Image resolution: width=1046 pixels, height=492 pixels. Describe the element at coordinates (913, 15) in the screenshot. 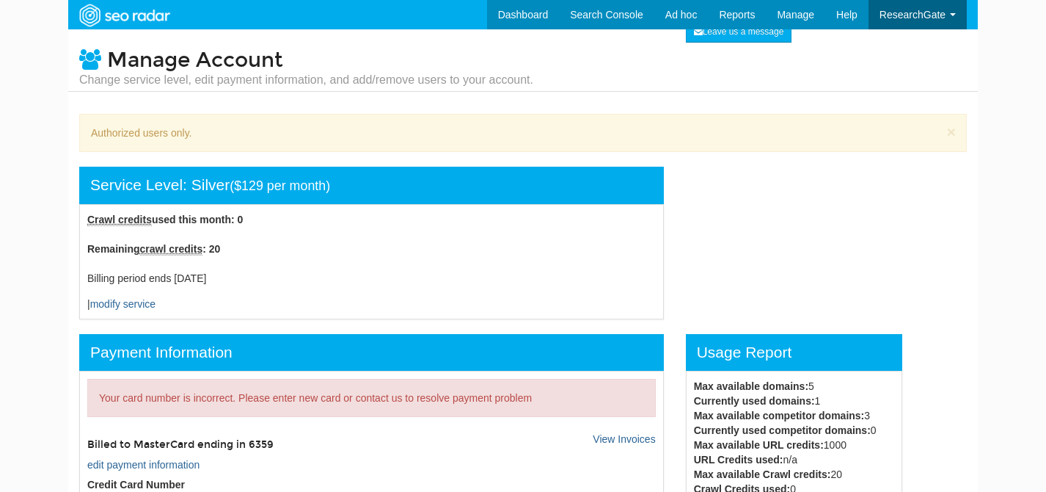

I see `span: ResearchGate` at that location.